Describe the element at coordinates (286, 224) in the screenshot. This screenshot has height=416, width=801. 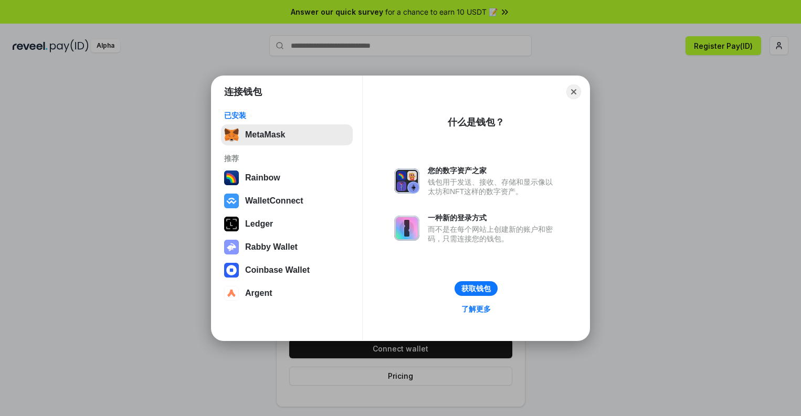
I see `button: Ledger` at that location.